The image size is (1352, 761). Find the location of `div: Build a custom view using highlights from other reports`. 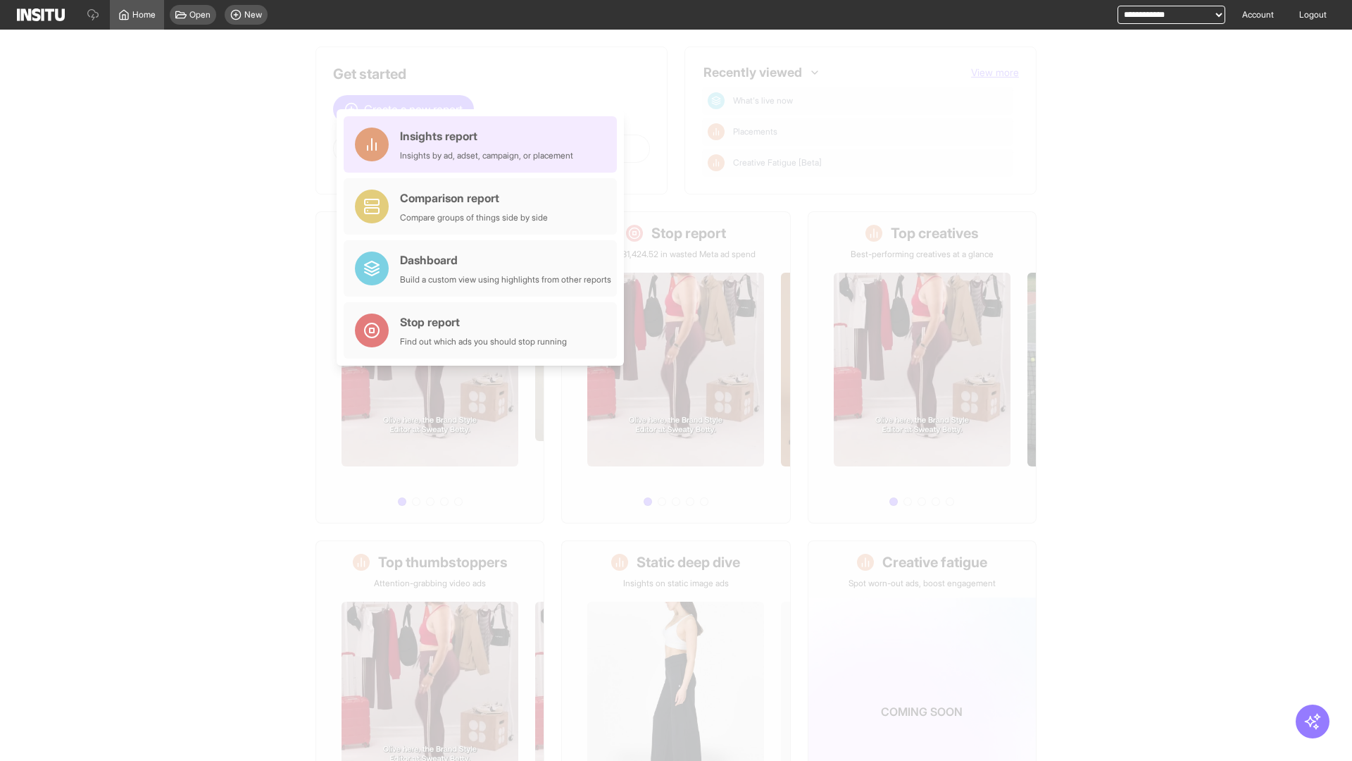

div: Build a custom view using highlights from other reports is located at coordinates (506, 280).